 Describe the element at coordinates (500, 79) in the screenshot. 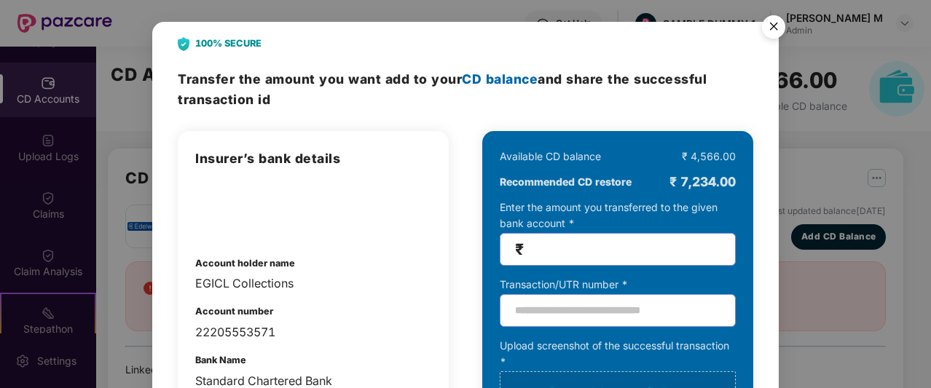

I see `span: CD balance` at that location.